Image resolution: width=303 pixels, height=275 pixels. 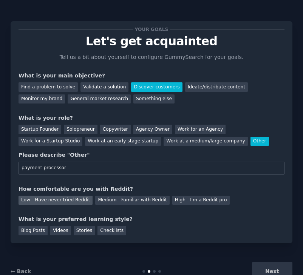 What do you see at coordinates (99, 99) in the screenshot?
I see `div: General market research` at bounding box center [99, 99].